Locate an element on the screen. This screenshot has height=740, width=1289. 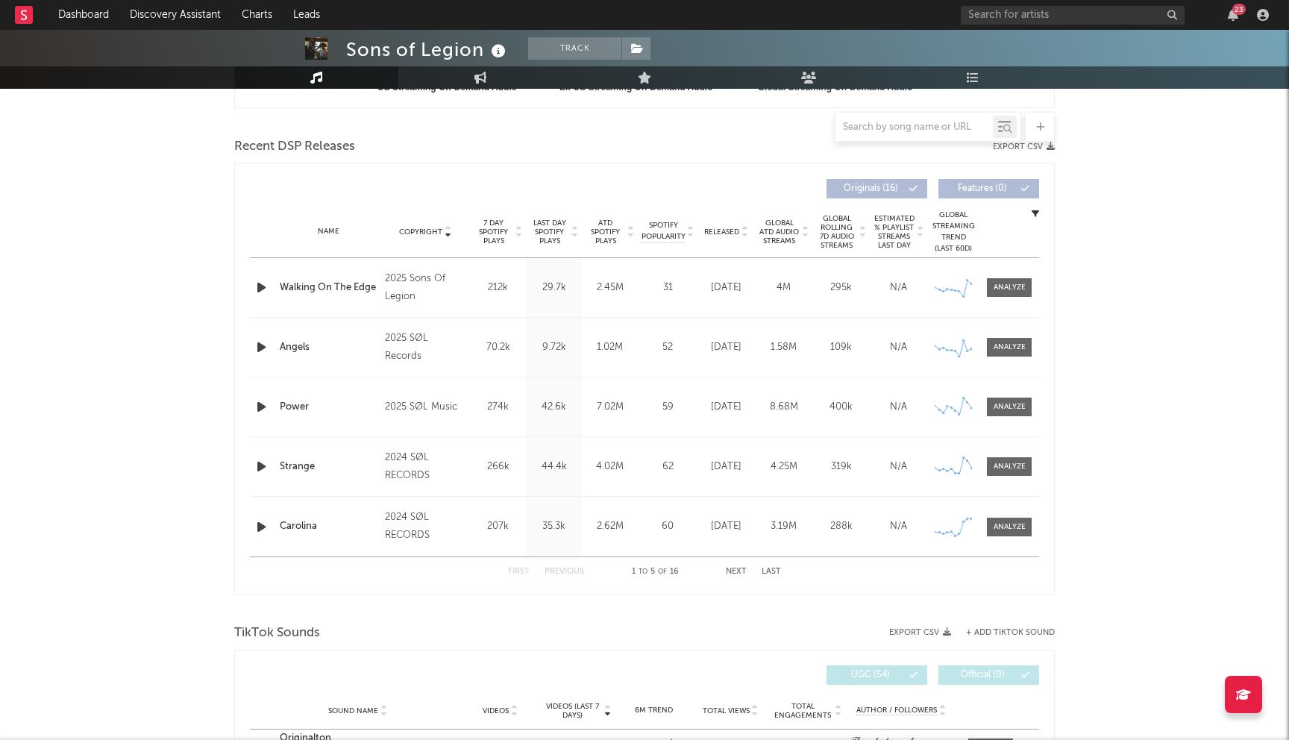
div: 400k is located at coordinates (841, 407).